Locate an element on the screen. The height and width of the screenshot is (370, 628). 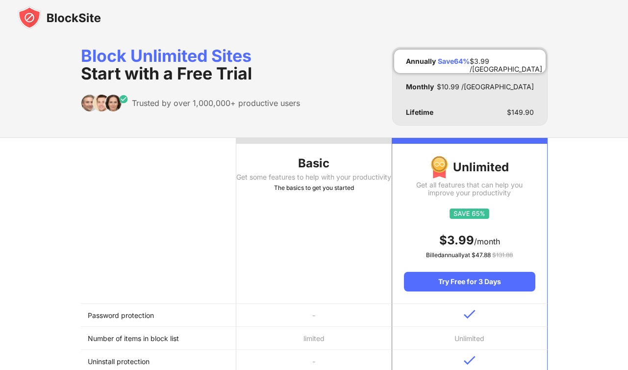
div: Lifetime is located at coordinates (420, 112).